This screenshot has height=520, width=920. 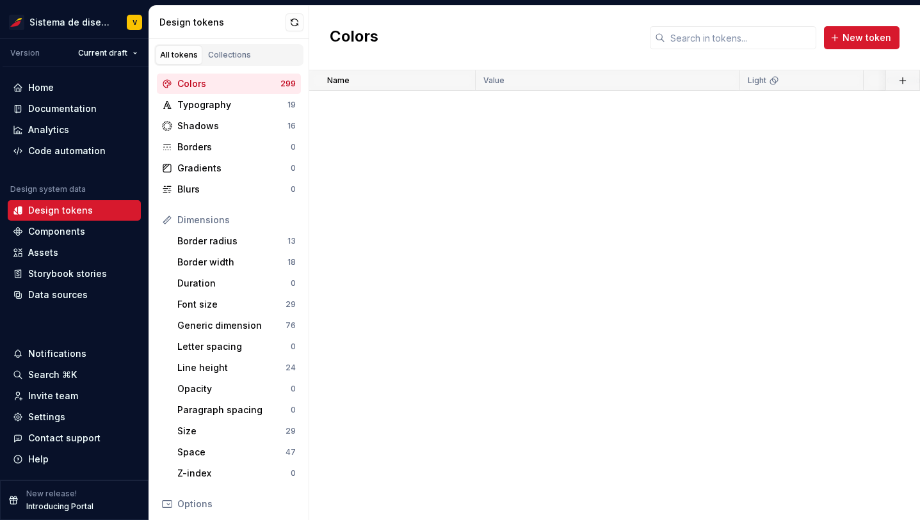 I want to click on div: Font size, so click(x=231, y=305).